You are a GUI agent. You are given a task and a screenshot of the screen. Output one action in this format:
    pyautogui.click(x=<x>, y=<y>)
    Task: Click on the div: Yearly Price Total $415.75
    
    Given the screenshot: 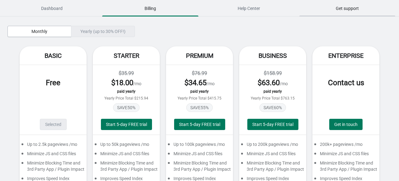 What is the action you would take?
    pyautogui.click(x=199, y=98)
    